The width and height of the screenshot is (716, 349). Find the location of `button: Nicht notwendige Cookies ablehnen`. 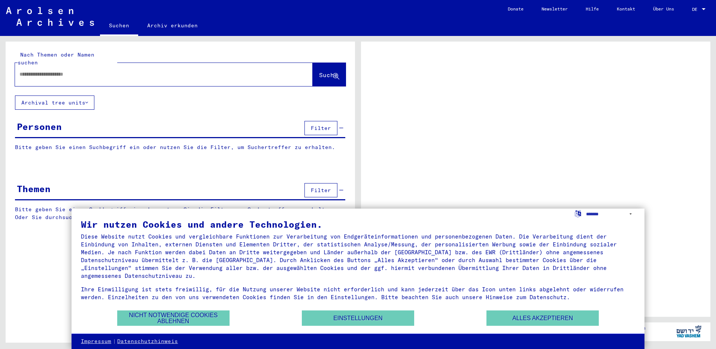

button: Nicht notwendige Cookies ablehnen is located at coordinates (173, 318).